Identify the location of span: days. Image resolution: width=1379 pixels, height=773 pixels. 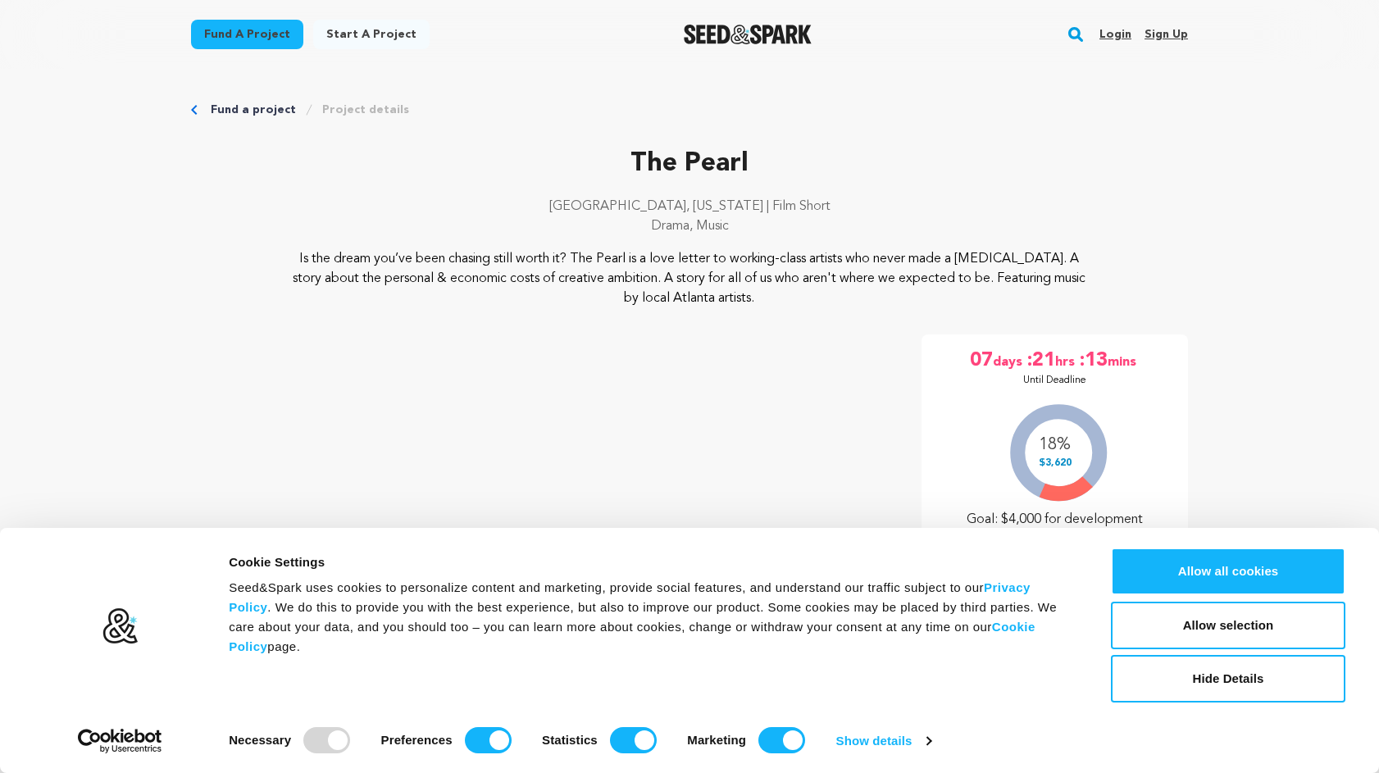
(1009, 361).